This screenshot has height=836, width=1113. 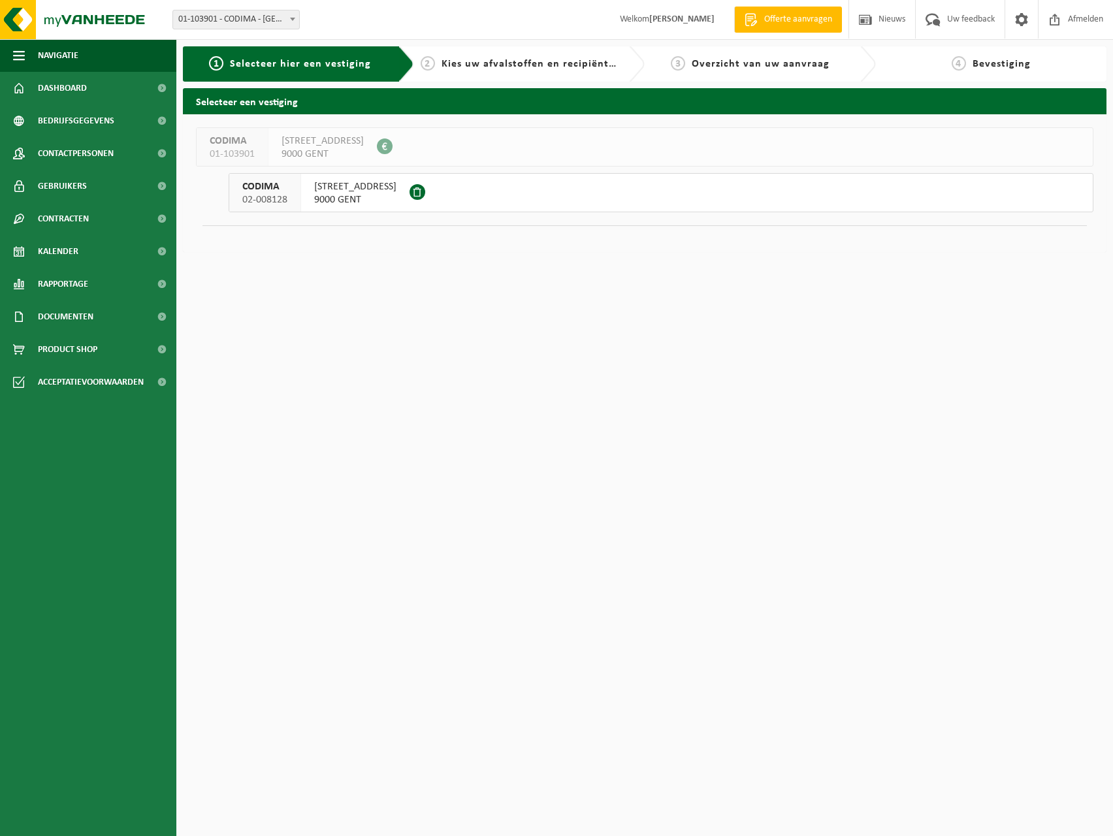 I want to click on span: Kies uw afvalstoffen en recipiënten, so click(x=531, y=64).